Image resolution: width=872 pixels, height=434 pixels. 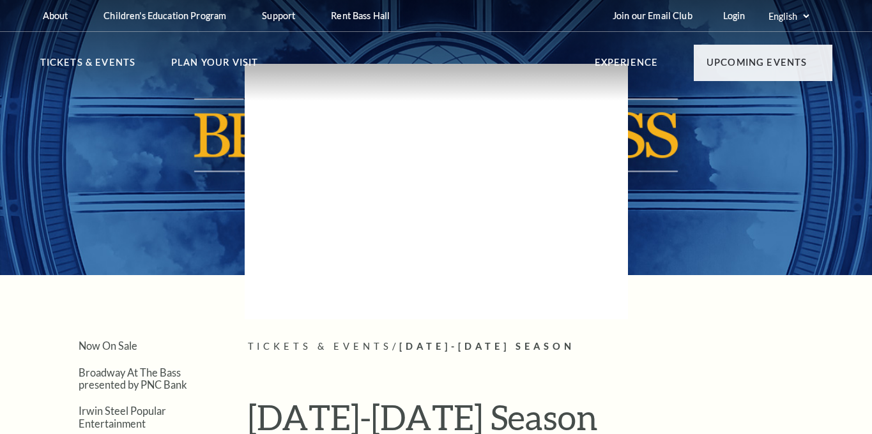 What do you see at coordinates (108, 346) in the screenshot?
I see `a: Now On Sale` at bounding box center [108, 346].